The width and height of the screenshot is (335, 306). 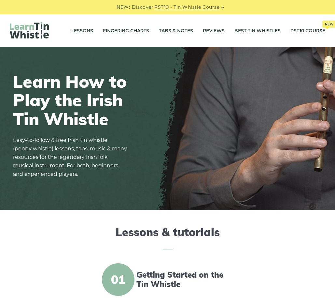 I want to click on a: PST10 CourseNew, so click(x=308, y=31).